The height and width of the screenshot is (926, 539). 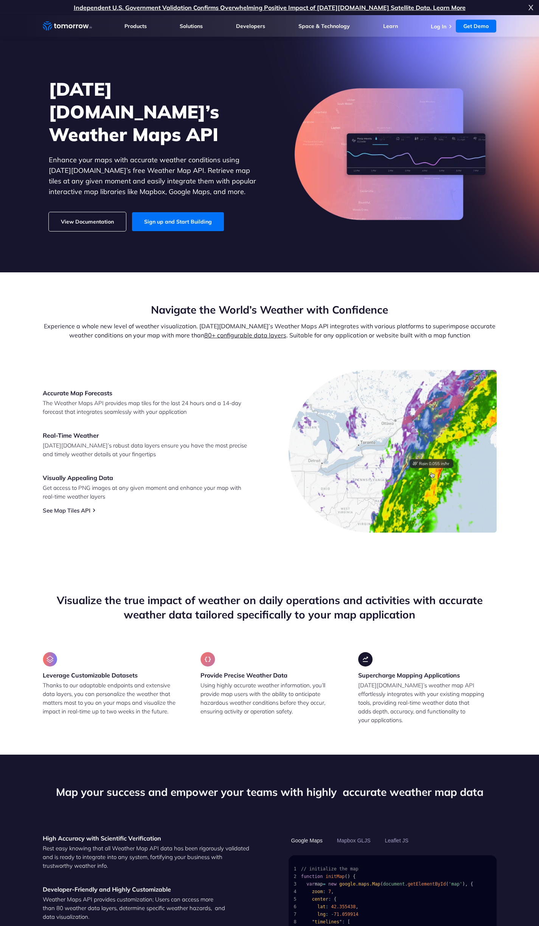 What do you see at coordinates (147, 393) in the screenshot?
I see `h3: Accurate Map Forecasts` at bounding box center [147, 393].